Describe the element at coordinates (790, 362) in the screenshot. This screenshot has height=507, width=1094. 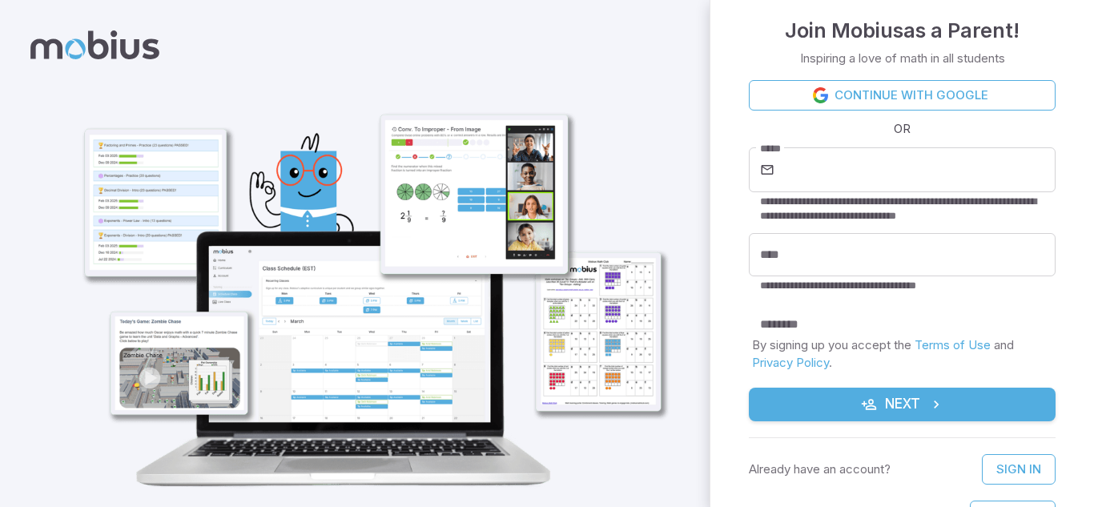
I see `a: Privacy Policy` at that location.